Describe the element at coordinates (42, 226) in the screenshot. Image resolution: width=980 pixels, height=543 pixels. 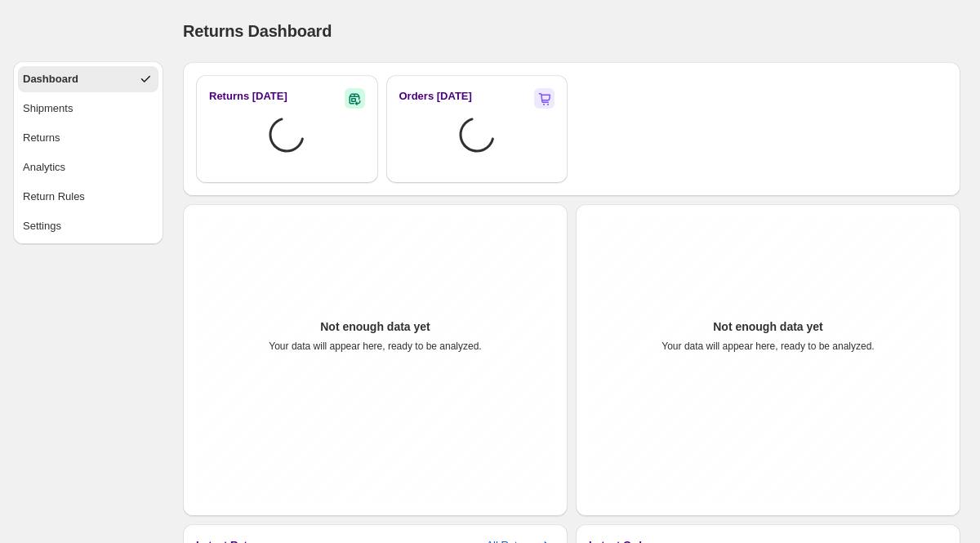
I see `div: Settings` at that location.